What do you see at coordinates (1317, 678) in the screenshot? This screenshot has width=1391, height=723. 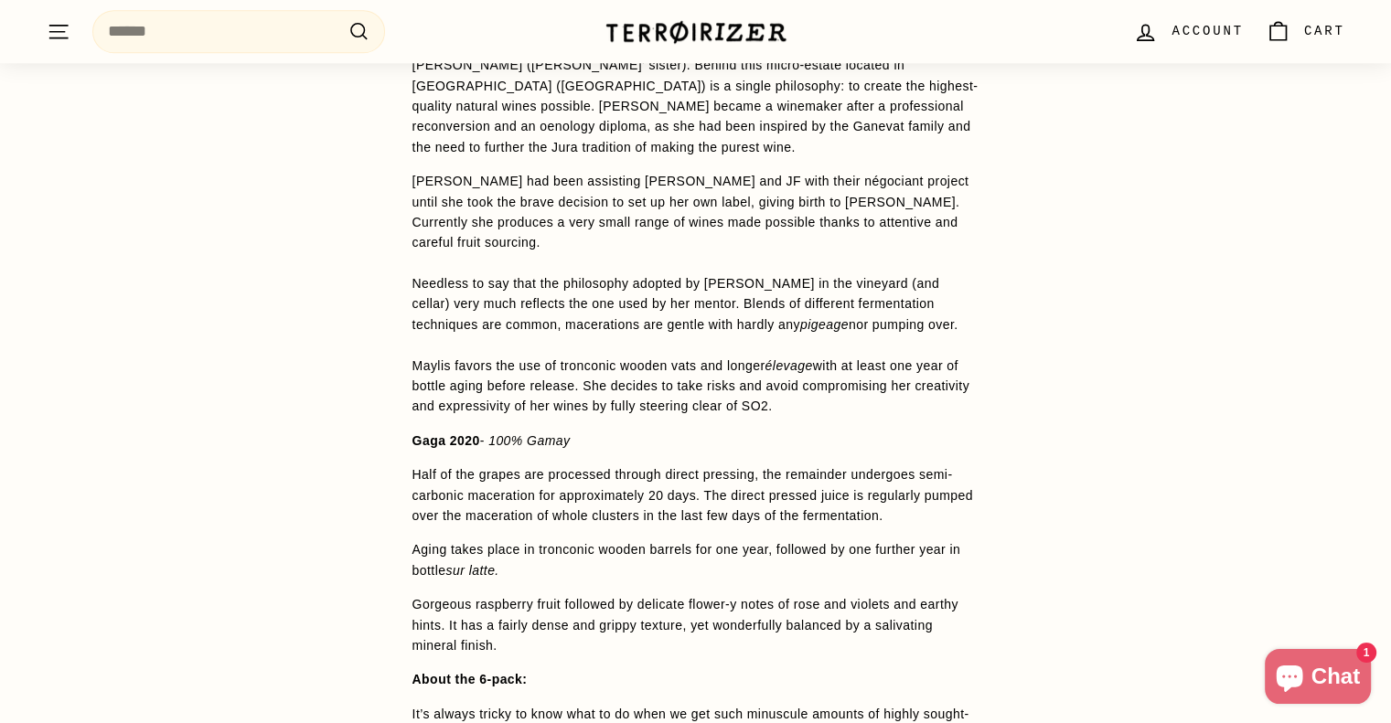 I see `inbox-online-store-chat: Shopify online store chat` at bounding box center [1317, 678].